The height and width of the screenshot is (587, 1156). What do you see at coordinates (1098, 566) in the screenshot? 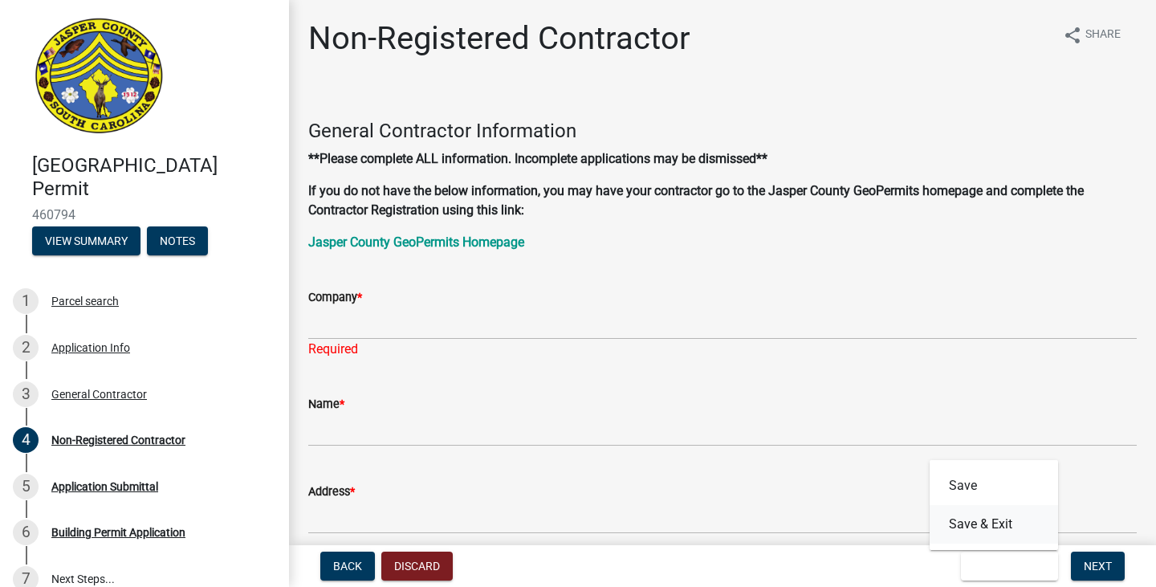
I see `button: Next` at bounding box center [1098, 566].